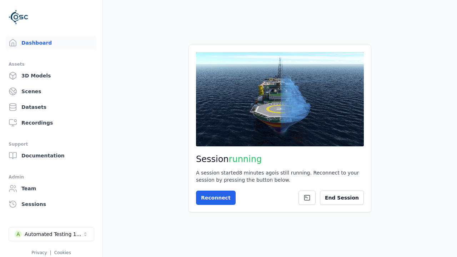 This screenshot has height=257, width=457. I want to click on button: End Session, so click(342, 198).